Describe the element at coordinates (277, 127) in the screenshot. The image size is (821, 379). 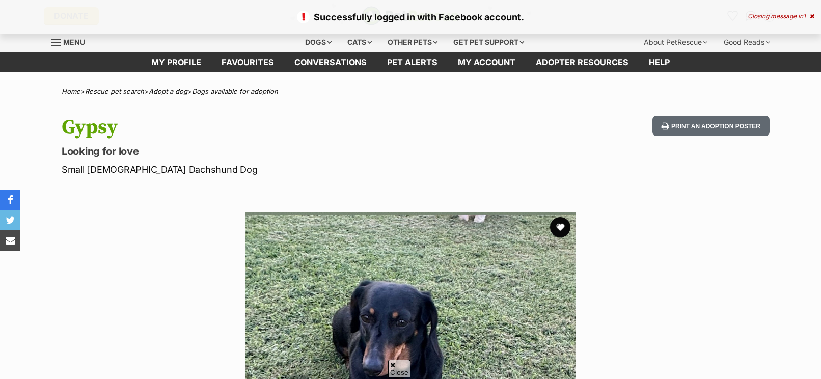
I see `h1: Gypsy` at that location.